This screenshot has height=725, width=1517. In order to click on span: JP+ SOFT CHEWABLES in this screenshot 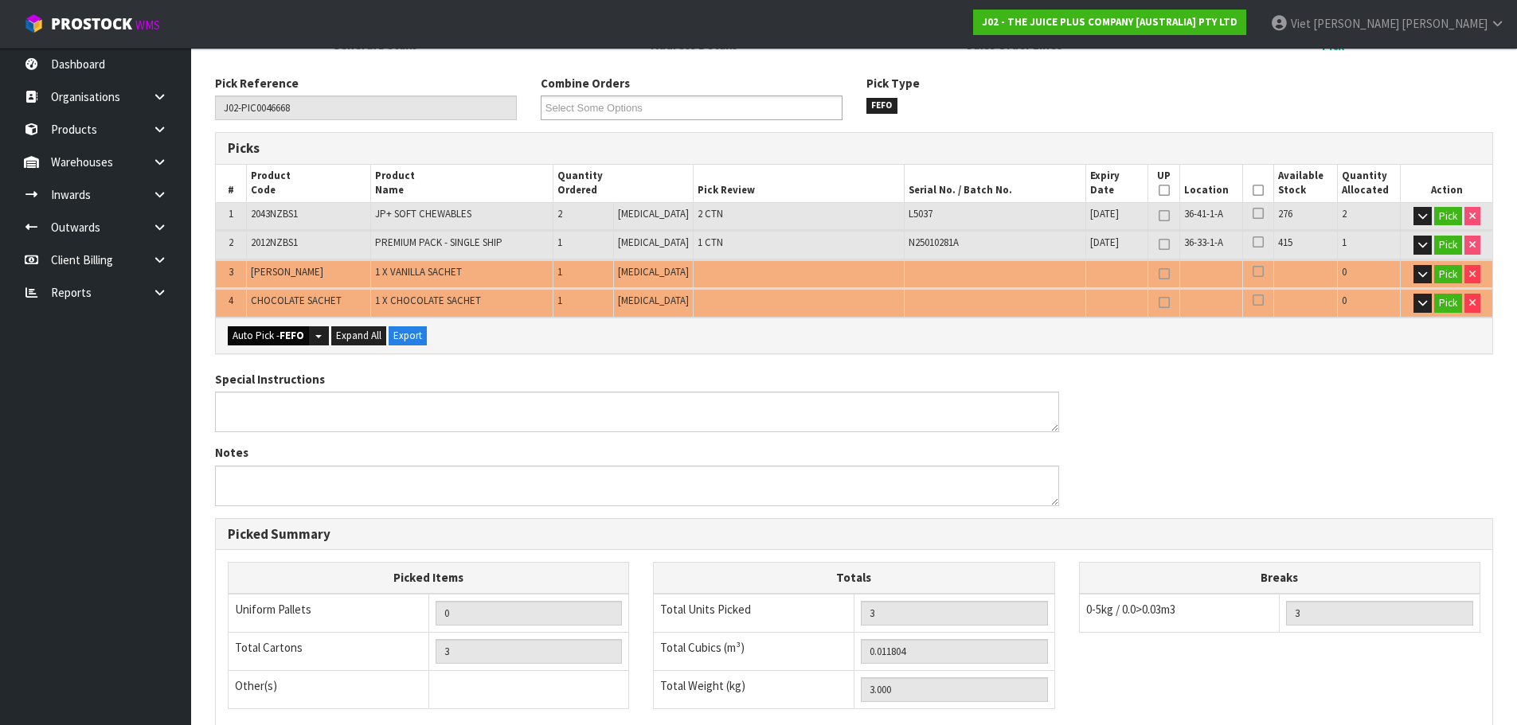, I will do `click(423, 213)`.